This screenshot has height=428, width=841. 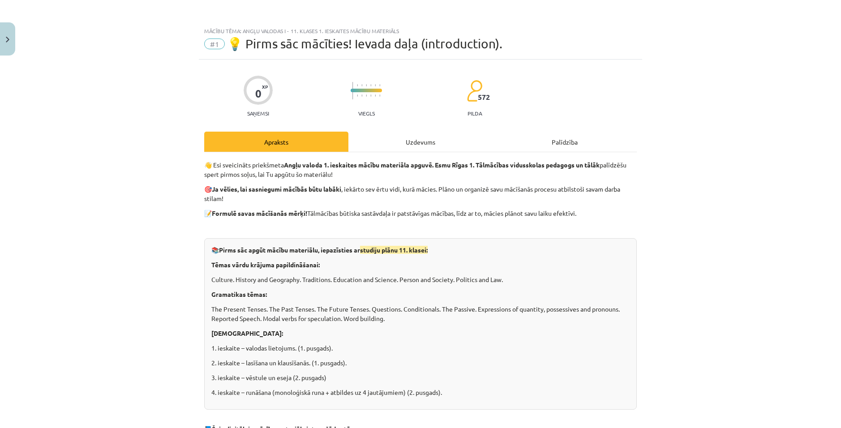 What do you see at coordinates (421, 170) in the screenshot?
I see `p: 👋 Esi sveicināts priekšmeta palīdzēšu spert pirmos soļus, lai Tu apgūtu šo materiālu!` at bounding box center [421, 170].